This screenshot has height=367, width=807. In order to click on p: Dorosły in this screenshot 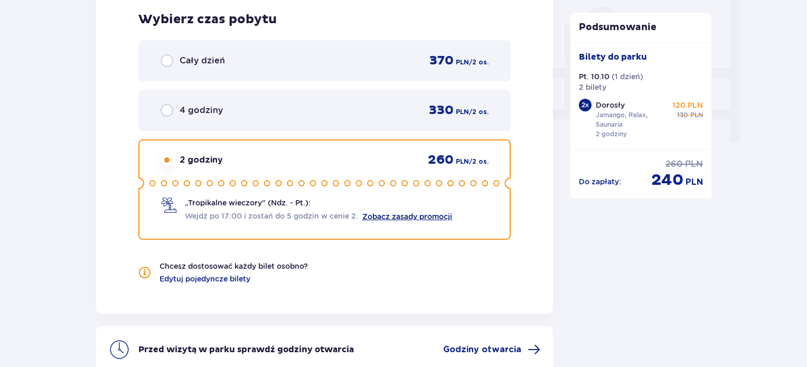, I will do `click(610, 105)`.